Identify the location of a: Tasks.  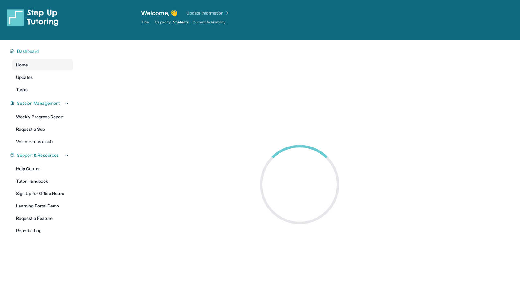
(43, 90).